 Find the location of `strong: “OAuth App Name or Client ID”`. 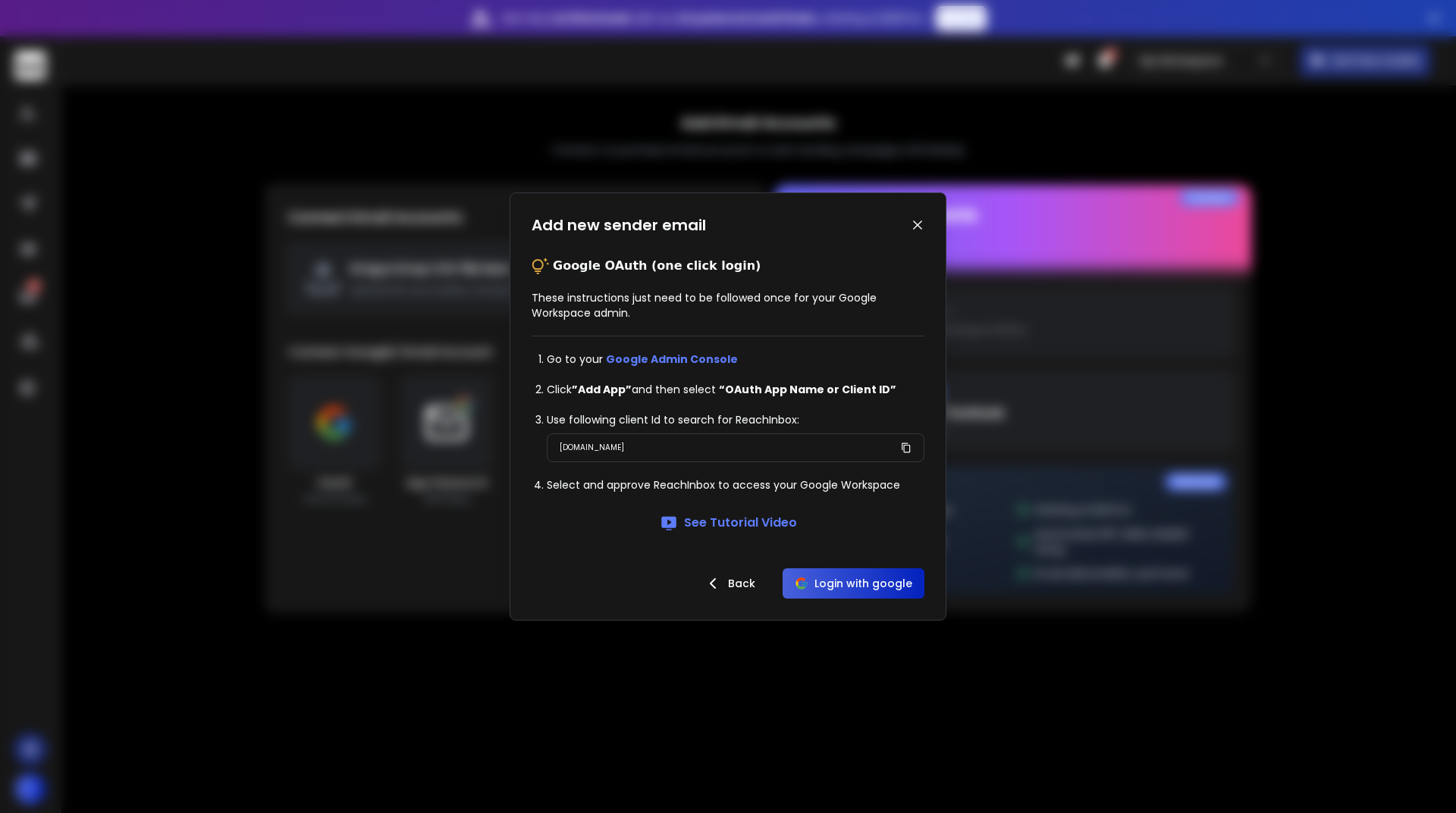

strong: “OAuth App Name or Client ID” is located at coordinates (808, 390).